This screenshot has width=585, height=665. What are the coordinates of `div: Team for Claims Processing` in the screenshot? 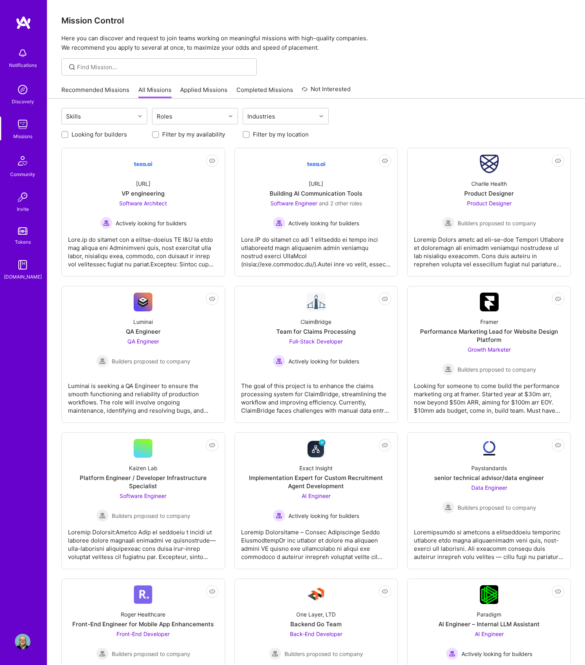 It's located at (316, 331).